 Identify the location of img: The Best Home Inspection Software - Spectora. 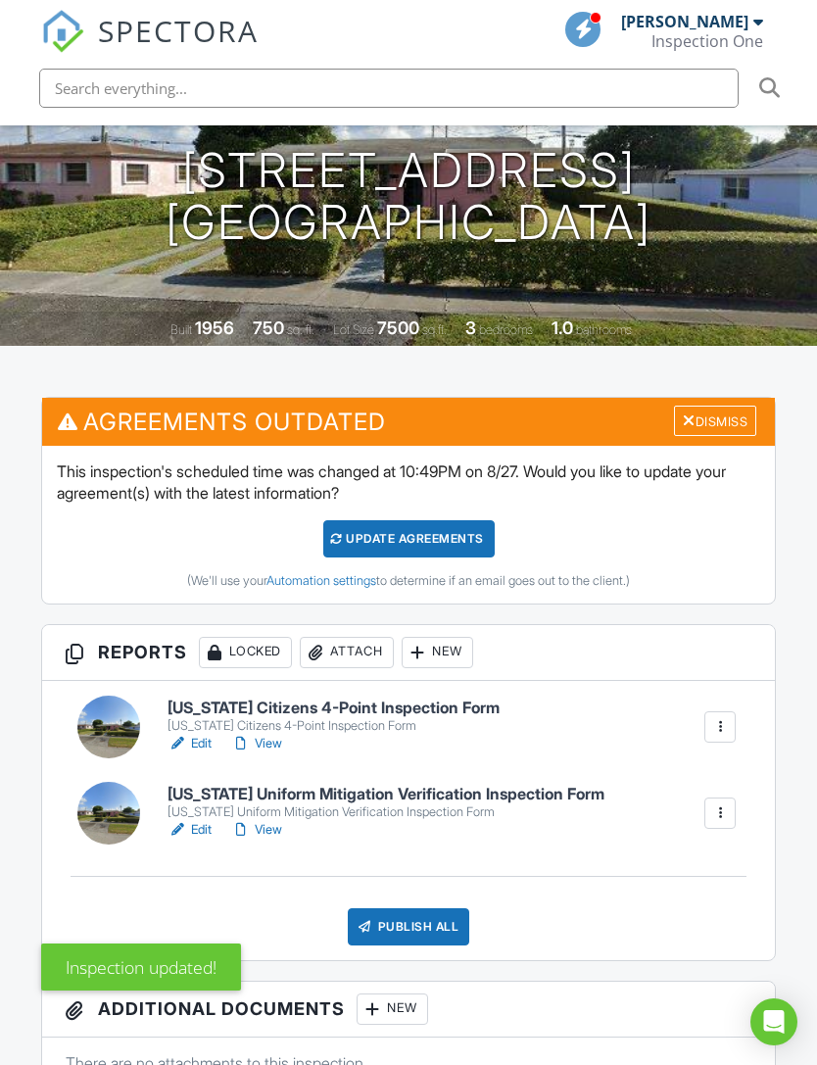
(63, 31).